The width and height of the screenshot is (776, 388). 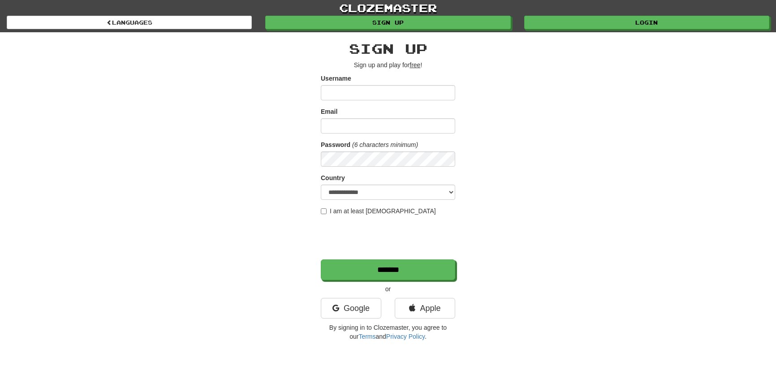 What do you see at coordinates (425, 308) in the screenshot?
I see `a: Apple` at bounding box center [425, 308].